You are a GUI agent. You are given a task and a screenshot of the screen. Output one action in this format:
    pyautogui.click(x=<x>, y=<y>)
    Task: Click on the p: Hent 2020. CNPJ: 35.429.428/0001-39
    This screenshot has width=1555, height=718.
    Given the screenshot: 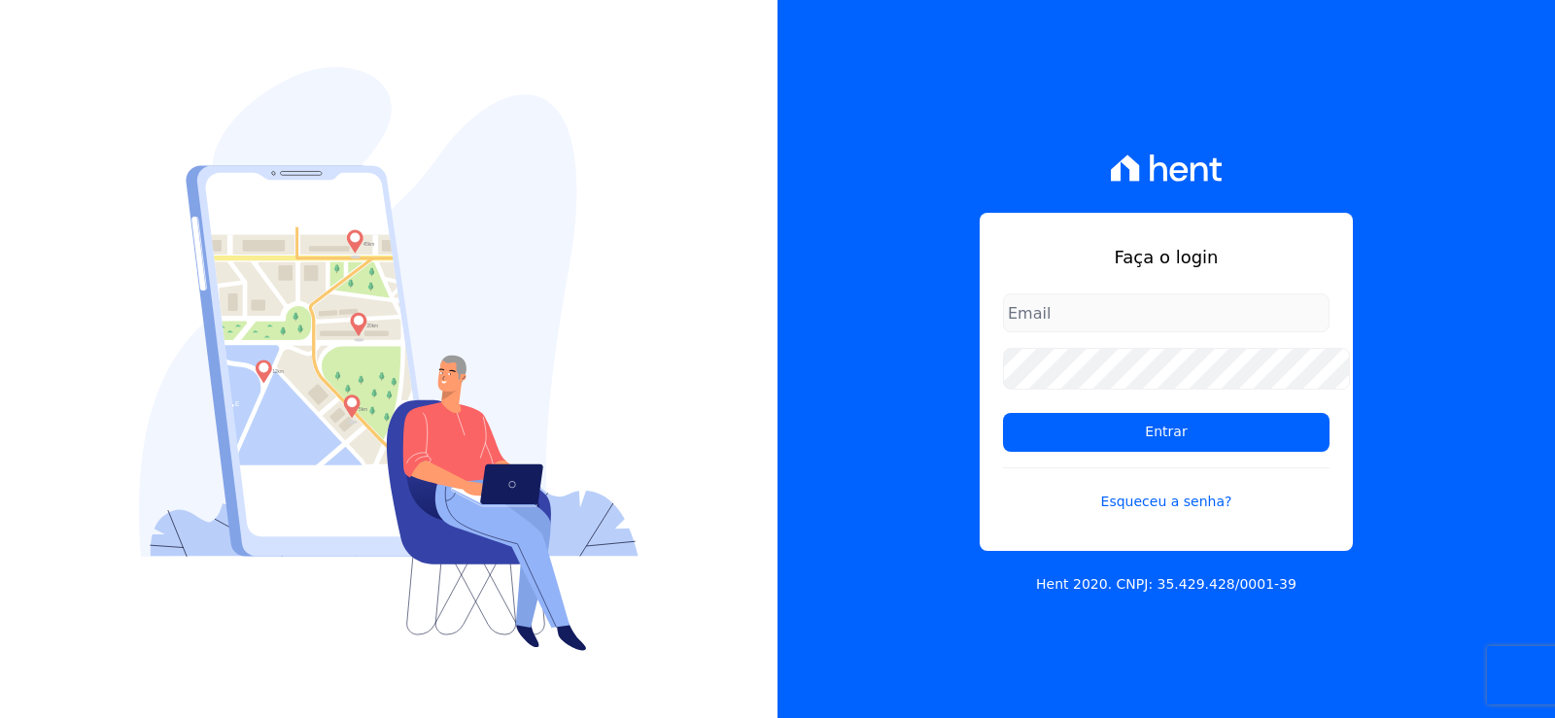 What is the action you would take?
    pyautogui.click(x=1167, y=584)
    